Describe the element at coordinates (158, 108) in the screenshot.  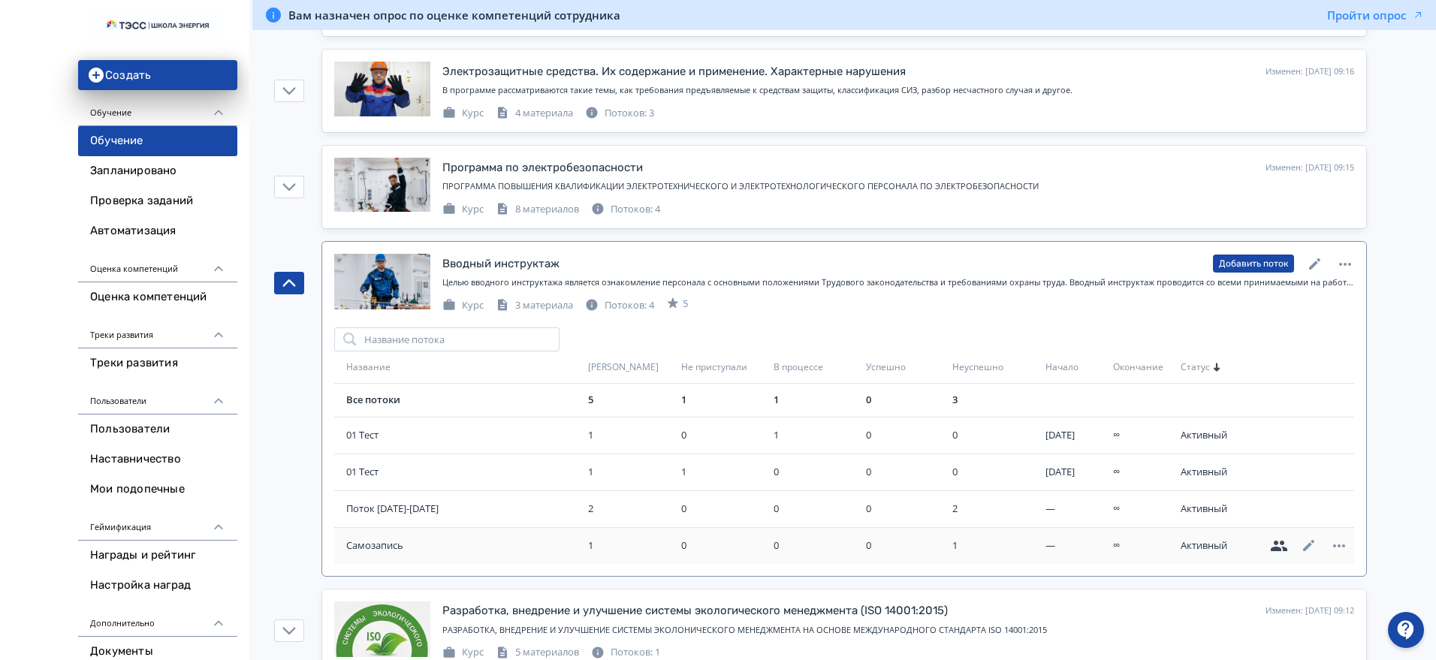
I see `div: Обучение` at that location.